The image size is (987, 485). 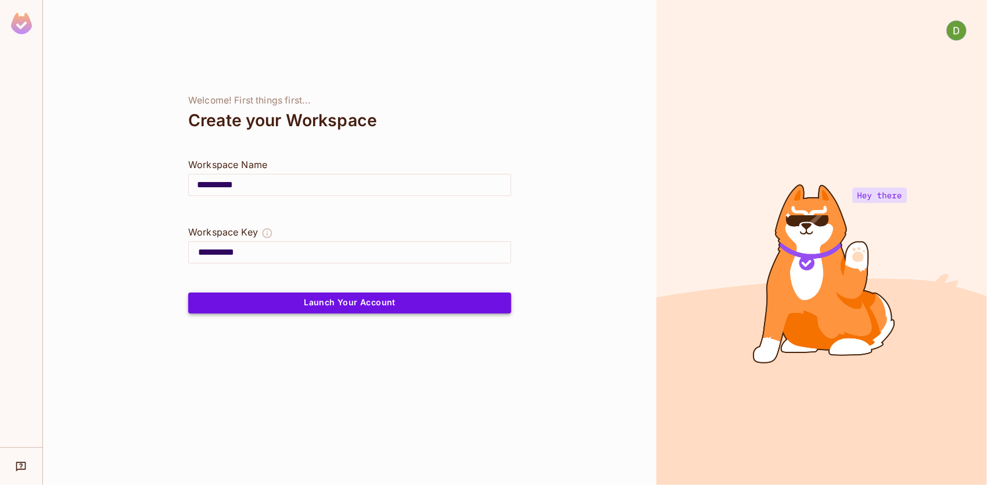 I want to click on div: Workspace Name, so click(x=350, y=164).